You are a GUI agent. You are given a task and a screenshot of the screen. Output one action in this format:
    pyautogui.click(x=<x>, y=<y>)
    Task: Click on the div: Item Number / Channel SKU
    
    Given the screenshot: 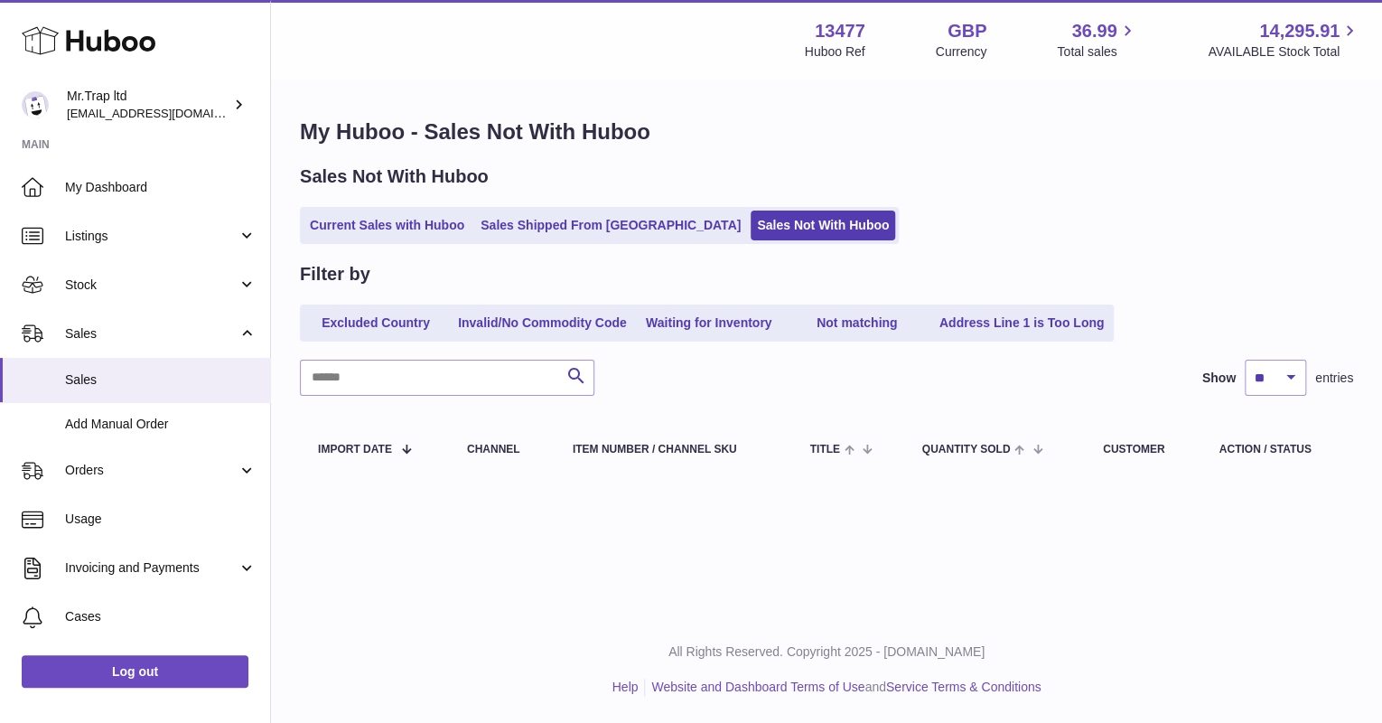 What is the action you would take?
    pyautogui.click(x=673, y=449)
    